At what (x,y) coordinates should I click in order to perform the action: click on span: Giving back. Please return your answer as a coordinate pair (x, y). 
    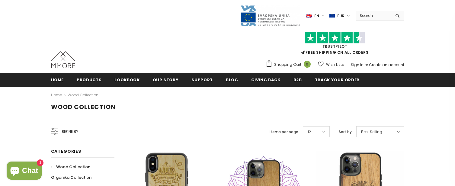
    Looking at the image, I should click on (266, 80).